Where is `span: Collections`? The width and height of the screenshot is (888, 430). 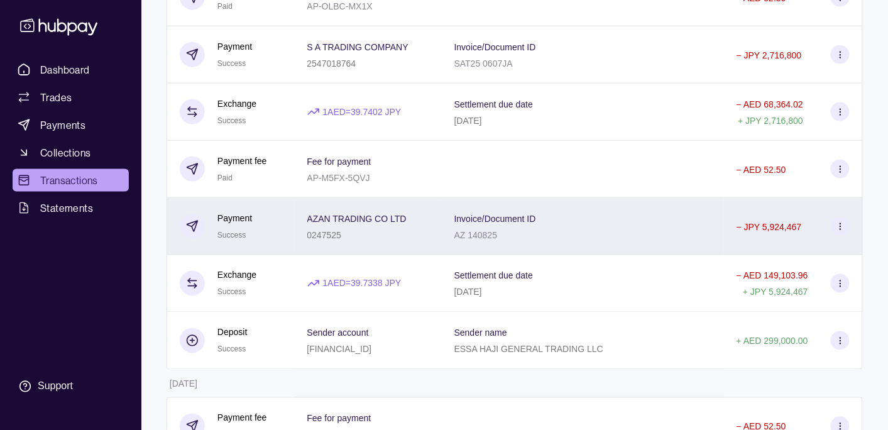 span: Collections is located at coordinates (65, 153).